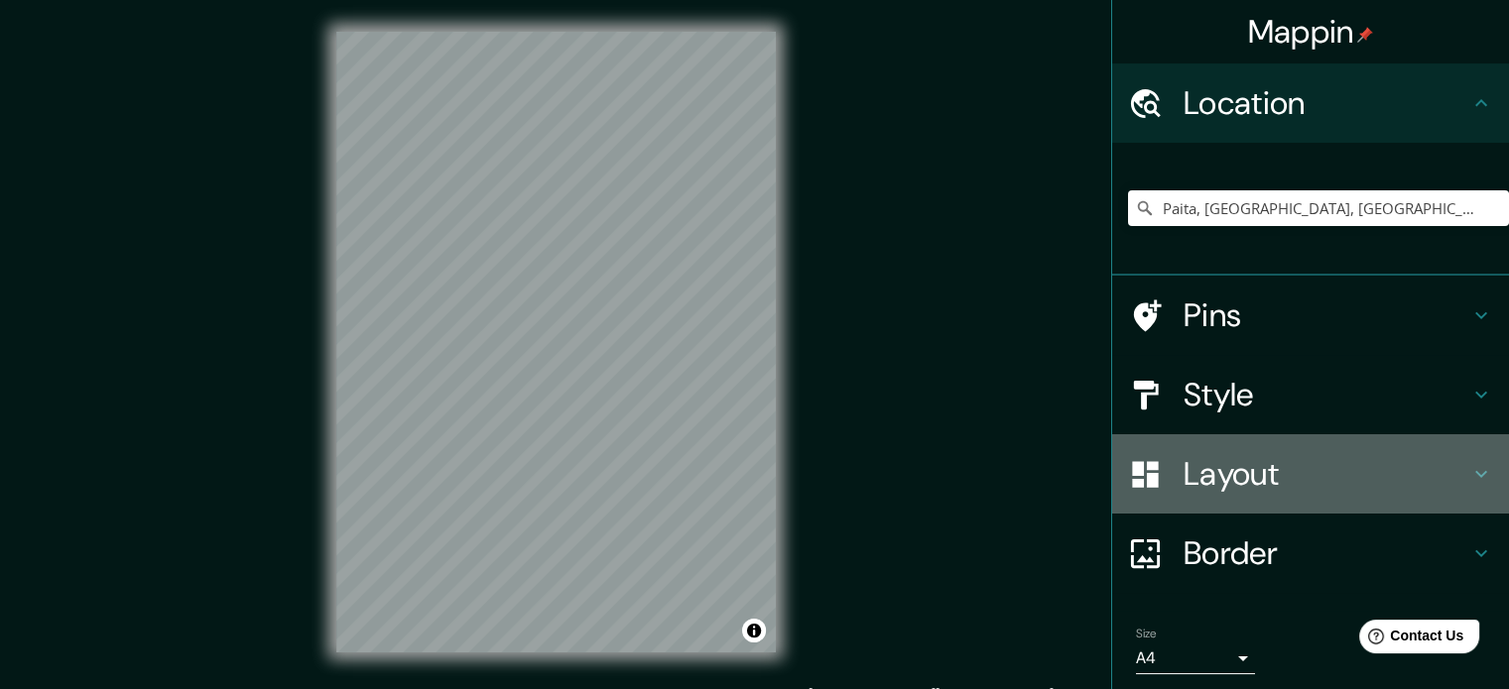  What do you see at coordinates (1310, 32) in the screenshot?
I see `h4: Mappin` at bounding box center [1310, 32].